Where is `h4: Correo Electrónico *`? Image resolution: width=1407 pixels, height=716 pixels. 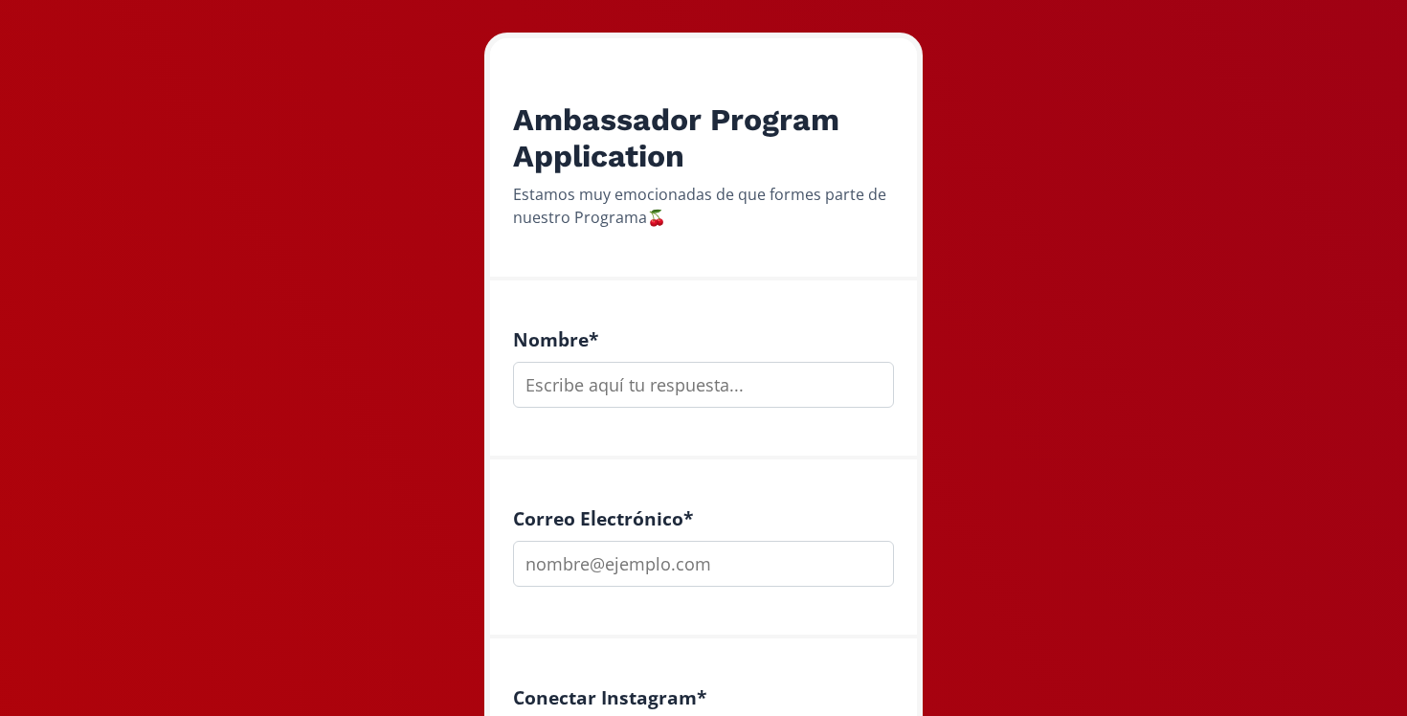
h4: Correo Electrónico * is located at coordinates (704, 518).